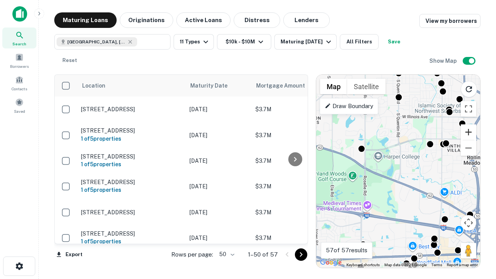 The image size is (496, 279). I want to click on button: Zoom in, so click(469, 132).